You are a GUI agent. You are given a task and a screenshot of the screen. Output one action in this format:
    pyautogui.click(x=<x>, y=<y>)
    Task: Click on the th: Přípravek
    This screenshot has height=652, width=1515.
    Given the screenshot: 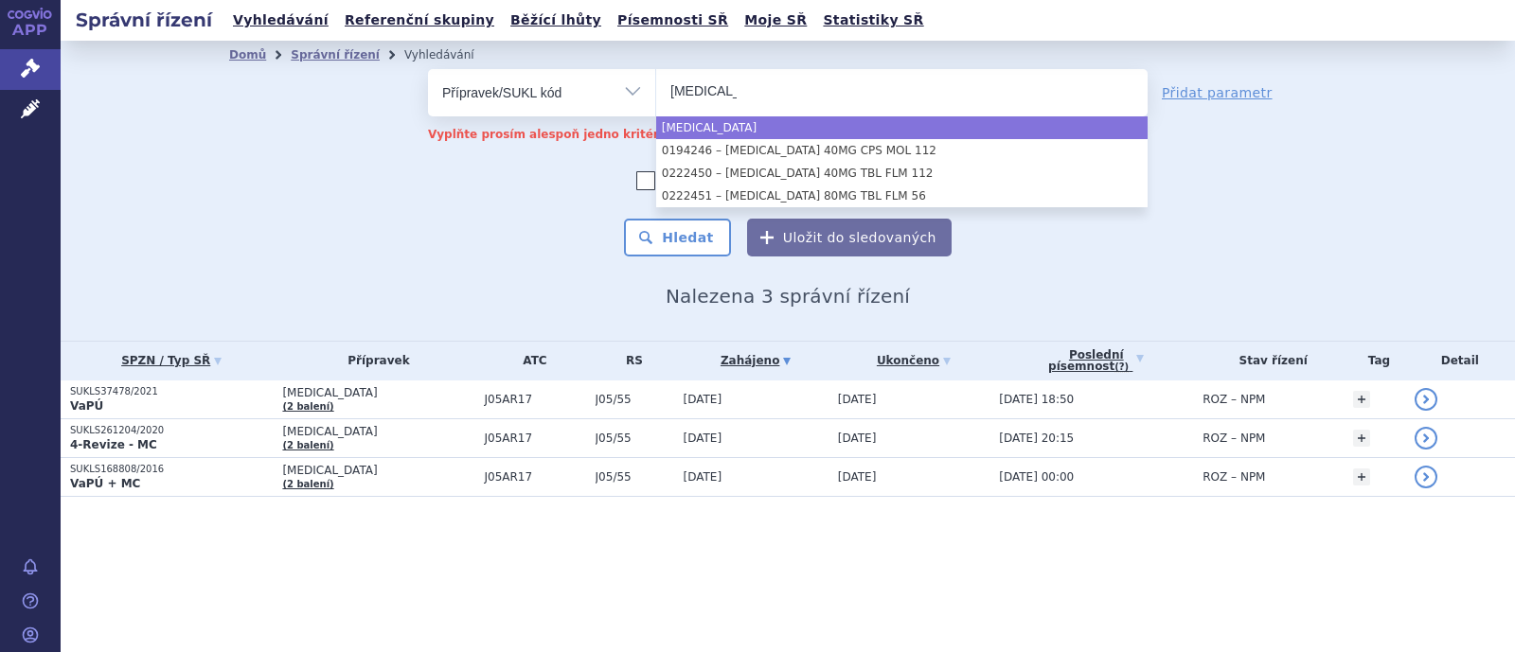 What is the action you would take?
    pyautogui.click(x=373, y=361)
    